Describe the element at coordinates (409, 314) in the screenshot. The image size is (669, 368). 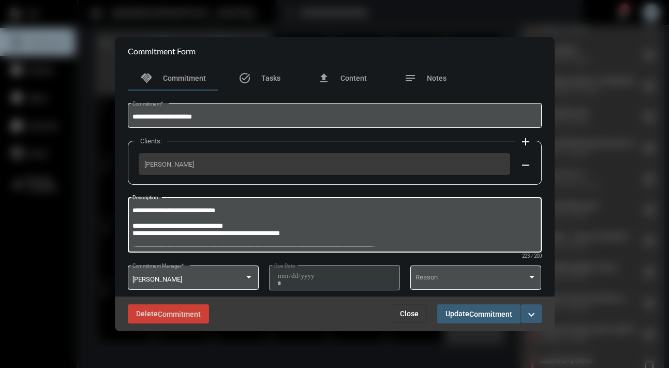
I see `span: Close` at that location.